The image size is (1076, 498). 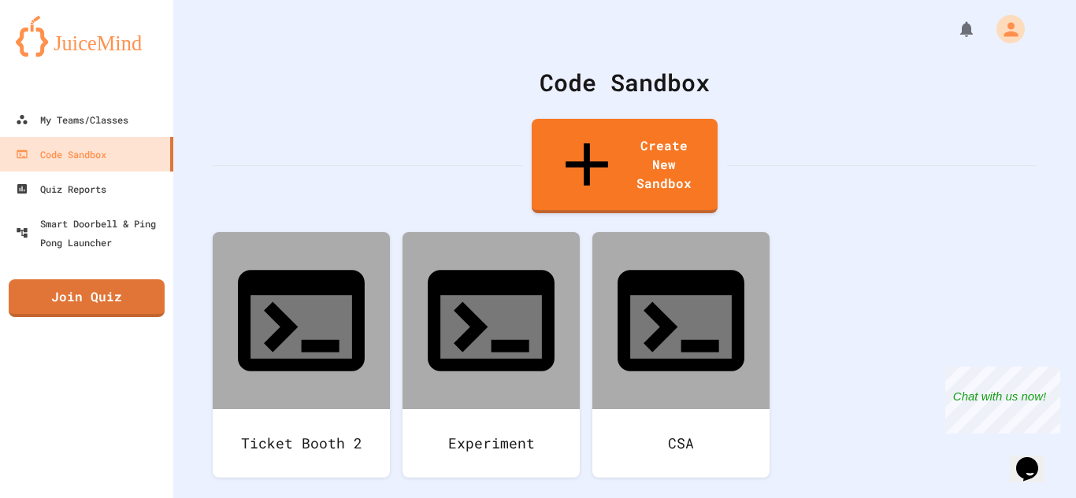 What do you see at coordinates (680, 443) in the screenshot?
I see `div: CSA` at bounding box center [680, 443].